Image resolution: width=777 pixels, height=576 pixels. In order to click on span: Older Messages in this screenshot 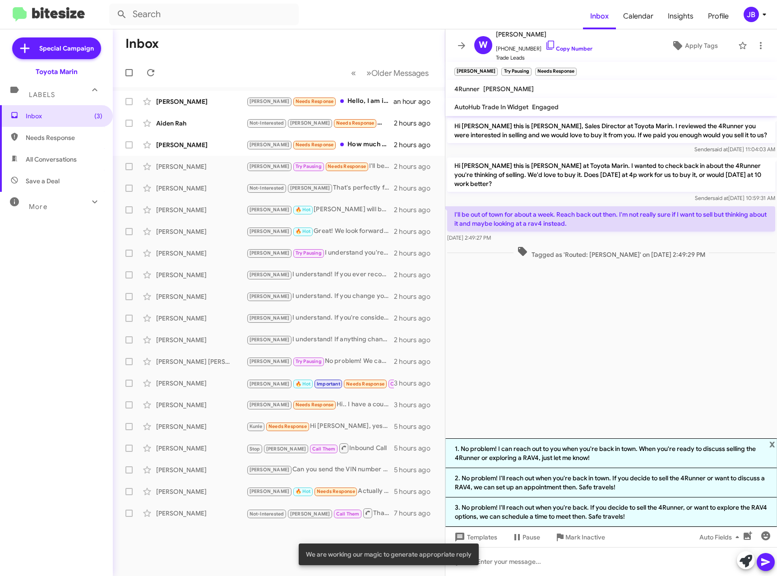, I will do `click(400, 73)`.